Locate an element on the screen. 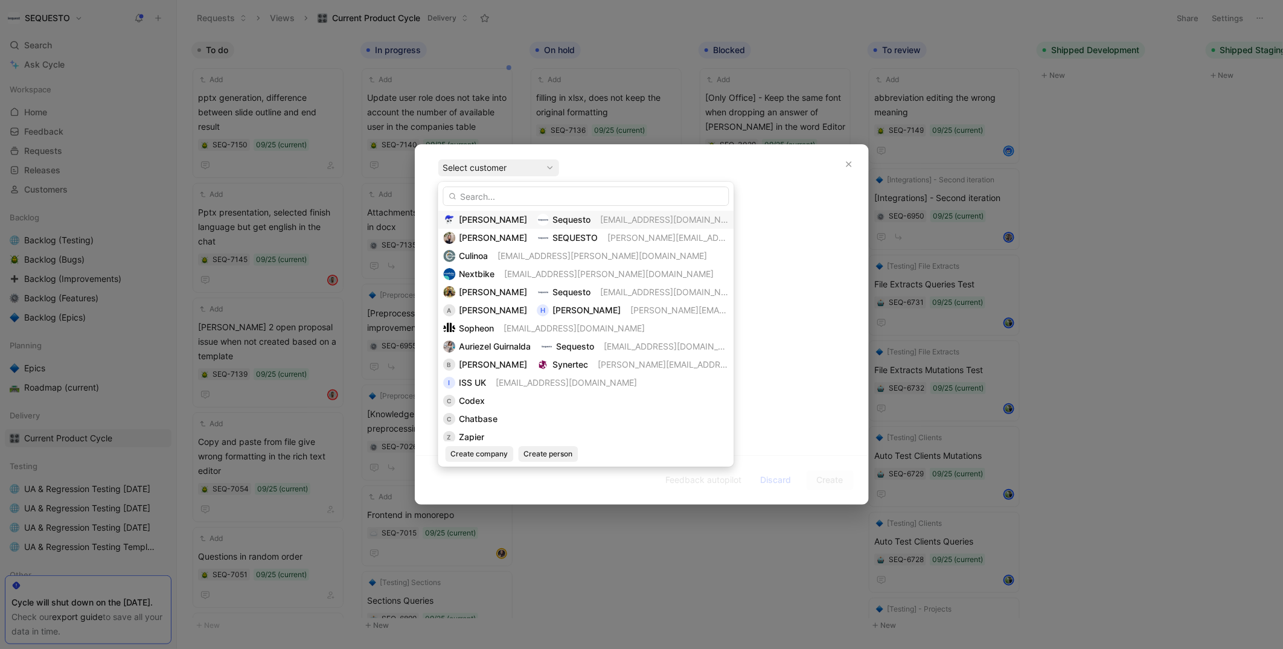  span: Synertec is located at coordinates (571, 364).